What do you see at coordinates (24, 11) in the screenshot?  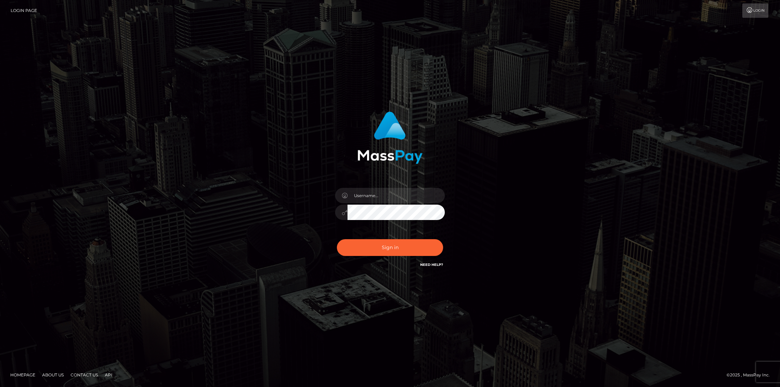 I see `a: Login Page` at bounding box center [24, 11].